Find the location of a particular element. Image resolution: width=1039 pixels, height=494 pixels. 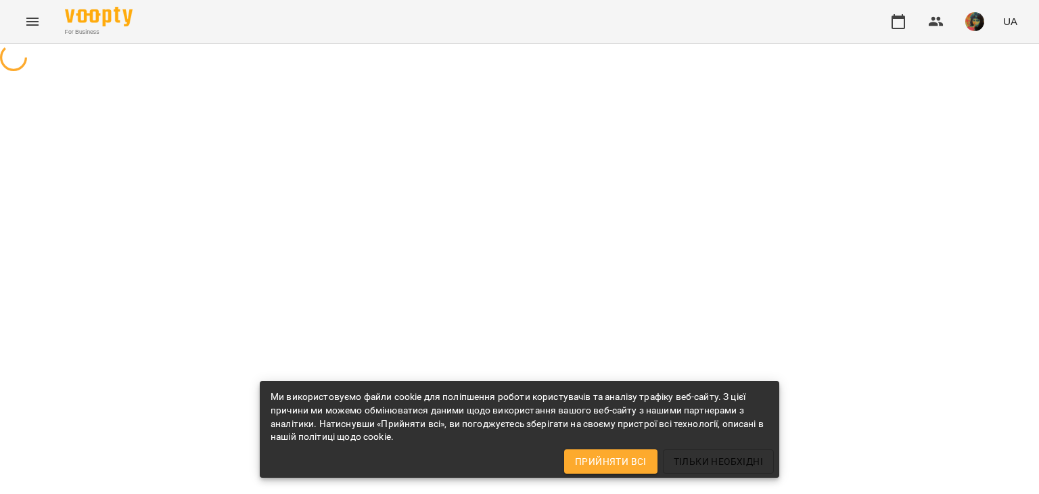

img: e1515dc0b6da1a5213c5e0a7c51d7b6d.jpg is located at coordinates (975, 22).